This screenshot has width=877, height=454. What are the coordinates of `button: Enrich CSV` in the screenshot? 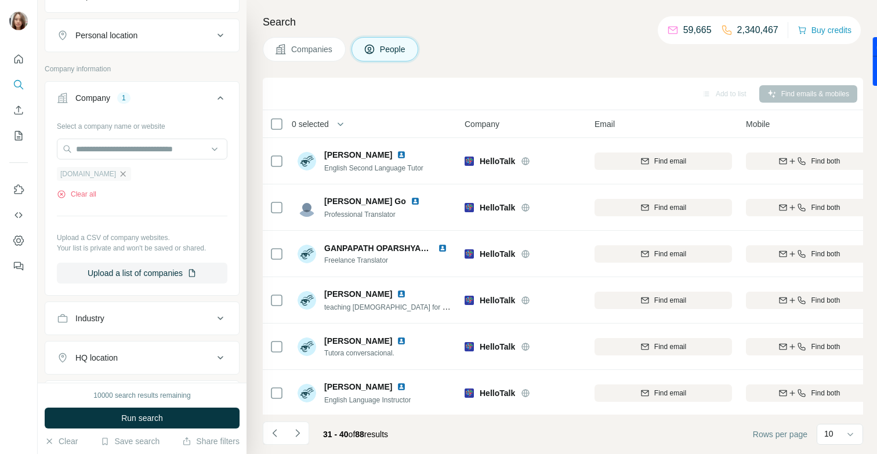 It's located at (19, 110).